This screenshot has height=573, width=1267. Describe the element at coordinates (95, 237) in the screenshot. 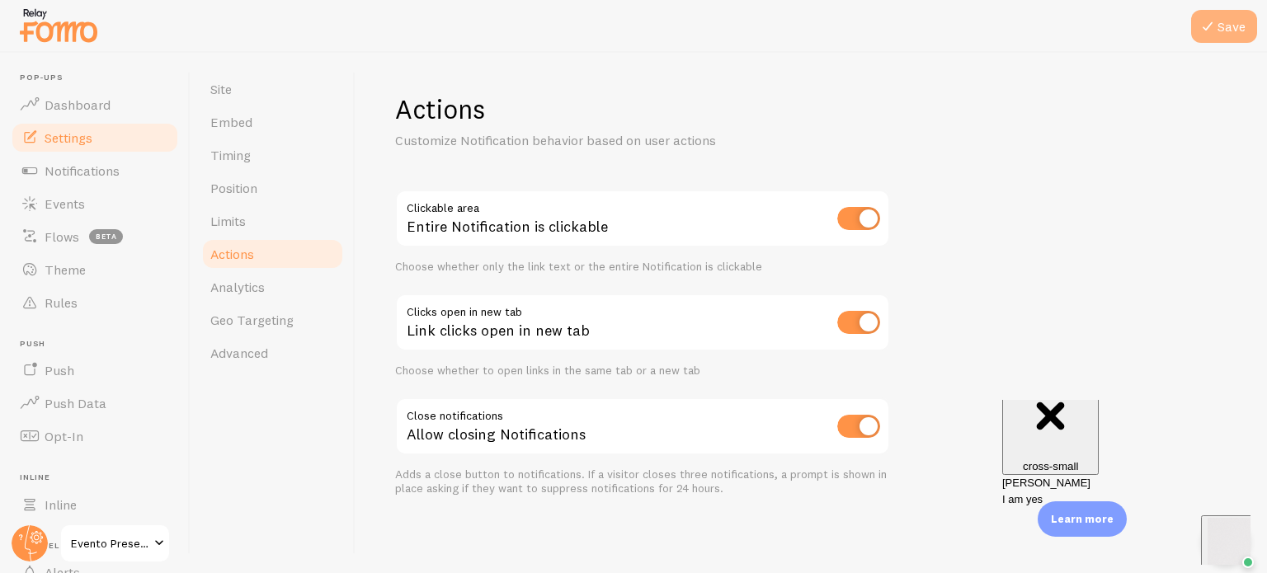

I see `a: Flows beta` at that location.